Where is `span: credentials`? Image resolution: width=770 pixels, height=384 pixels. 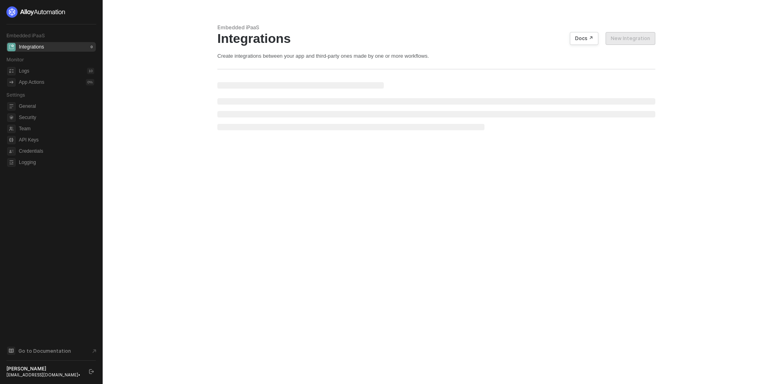
span: credentials is located at coordinates (11, 151).